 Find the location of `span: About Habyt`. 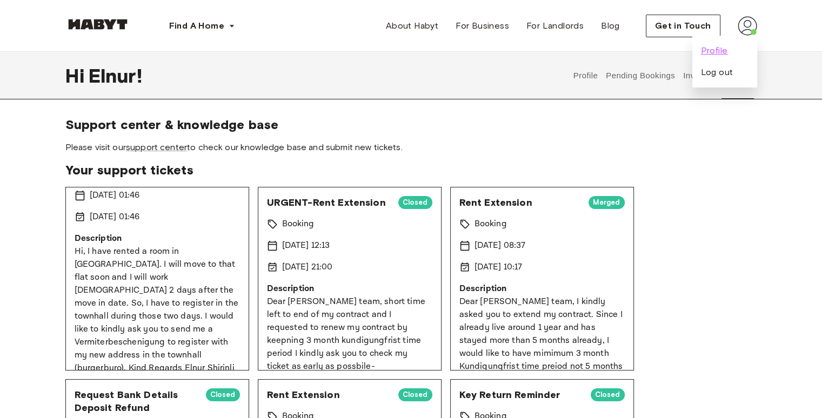

span: About Habyt is located at coordinates (412, 26).